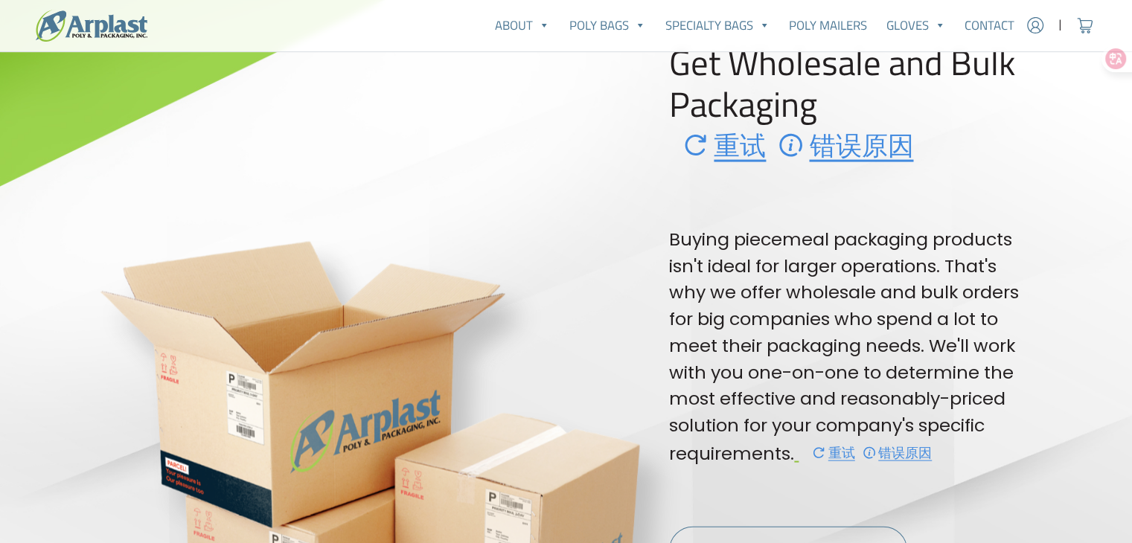  Describe the element at coordinates (92, 25) in the screenshot. I see `img: logo` at that location.